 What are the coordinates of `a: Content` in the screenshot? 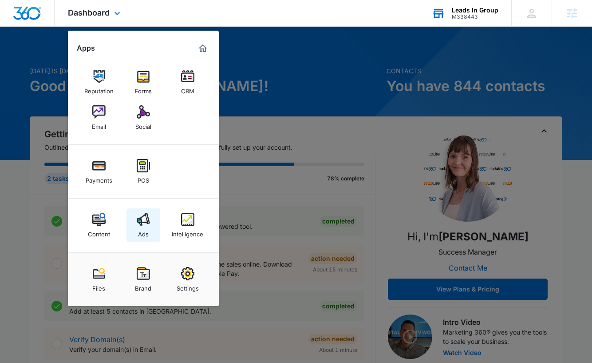 It's located at (99, 225).